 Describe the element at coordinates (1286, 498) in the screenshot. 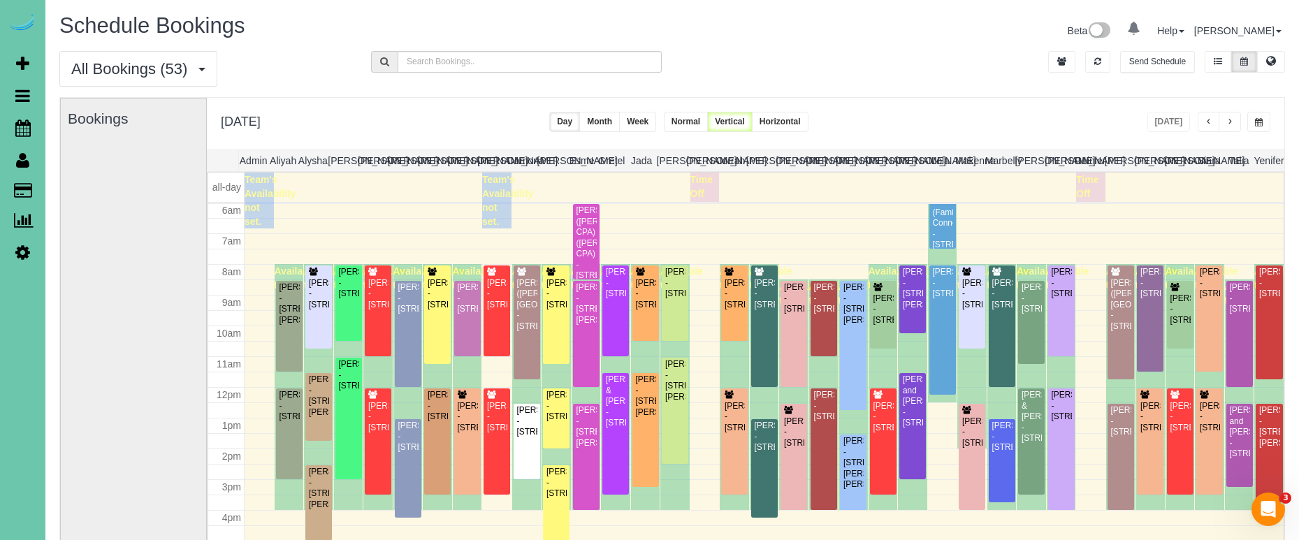

I see `span: 3` at that location.